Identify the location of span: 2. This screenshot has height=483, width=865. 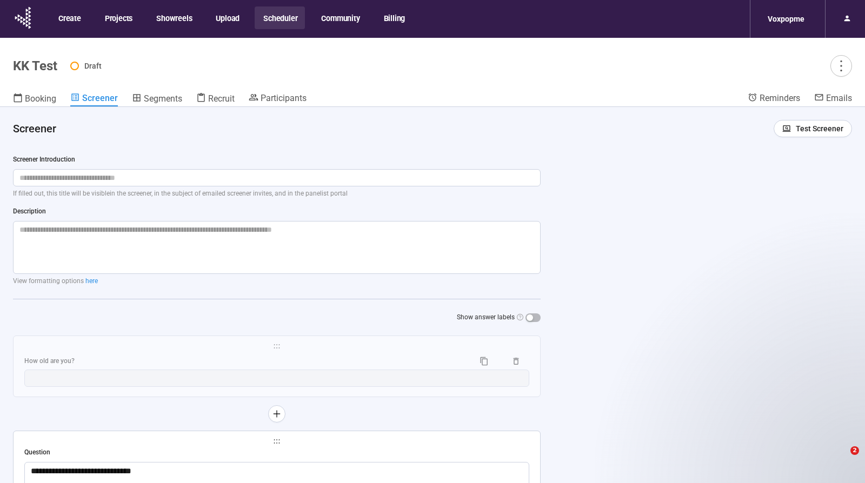
(854, 451).